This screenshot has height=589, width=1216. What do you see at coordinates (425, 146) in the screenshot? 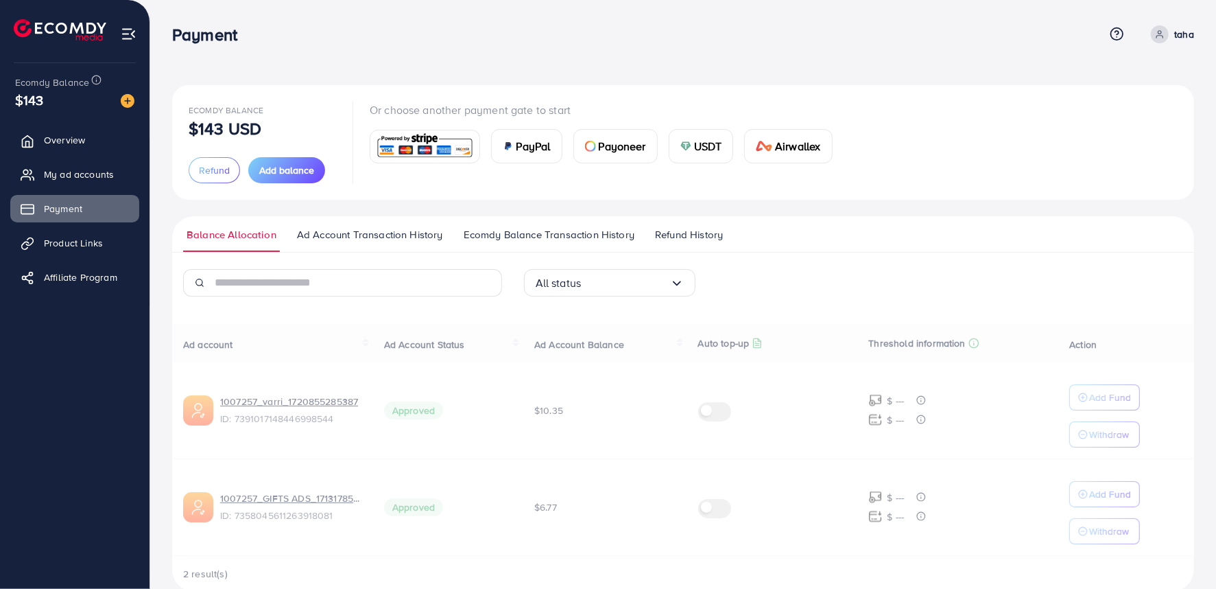
I see `a: card` at bounding box center [425, 146].